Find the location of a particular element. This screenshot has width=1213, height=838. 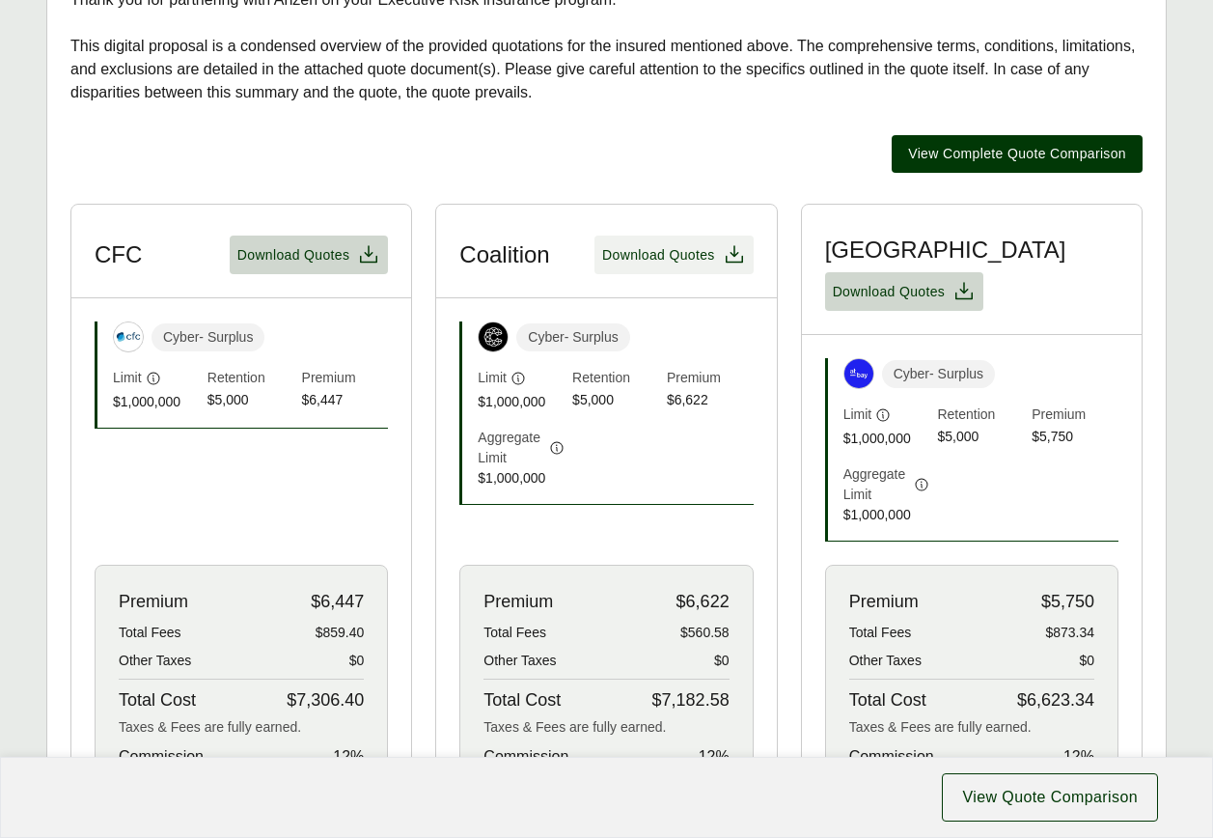

span: View Complete Quote Comparison is located at coordinates (1017, 153).